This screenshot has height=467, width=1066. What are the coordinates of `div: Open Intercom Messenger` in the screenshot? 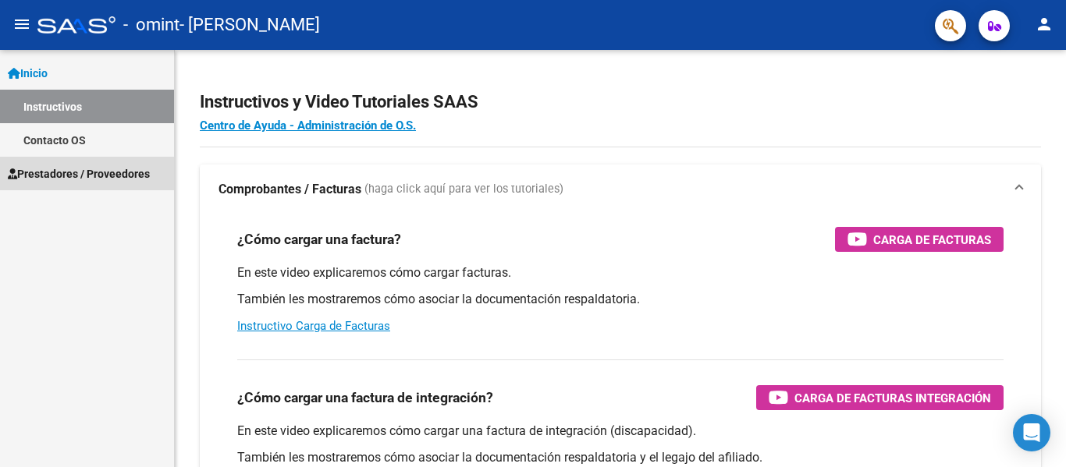 It's located at (1032, 433).